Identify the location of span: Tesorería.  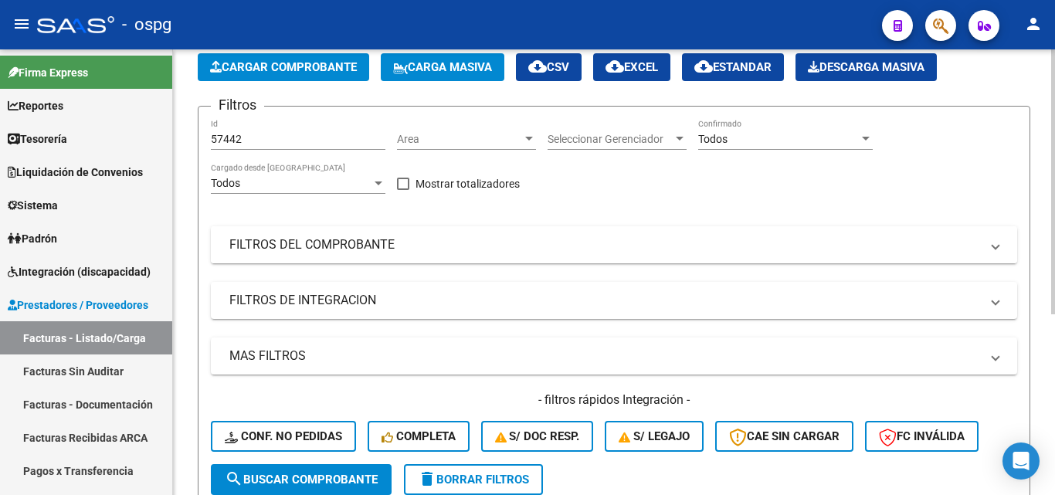
(37, 139).